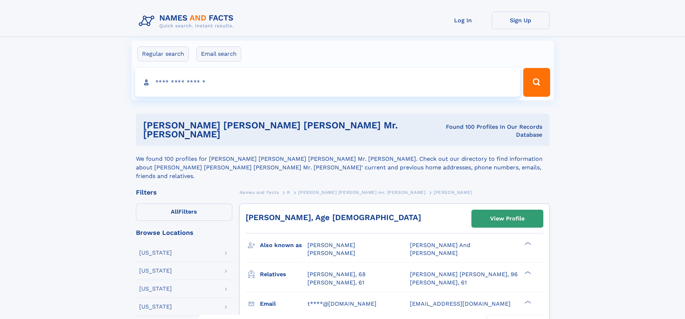 Image resolution: width=685 pixels, height=319 pixels. I want to click on h3: Relatives, so click(284, 274).